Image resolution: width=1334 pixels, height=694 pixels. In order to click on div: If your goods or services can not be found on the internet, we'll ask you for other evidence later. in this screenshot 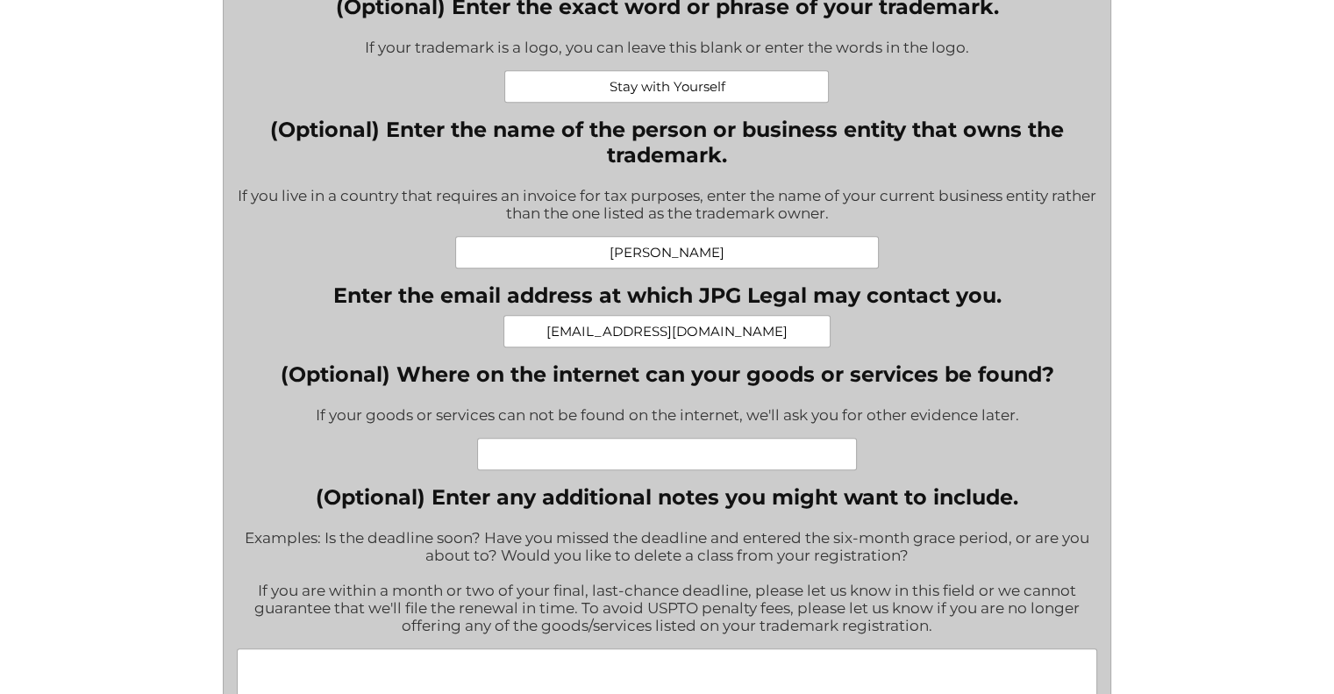, I will do `click(667, 416)`.